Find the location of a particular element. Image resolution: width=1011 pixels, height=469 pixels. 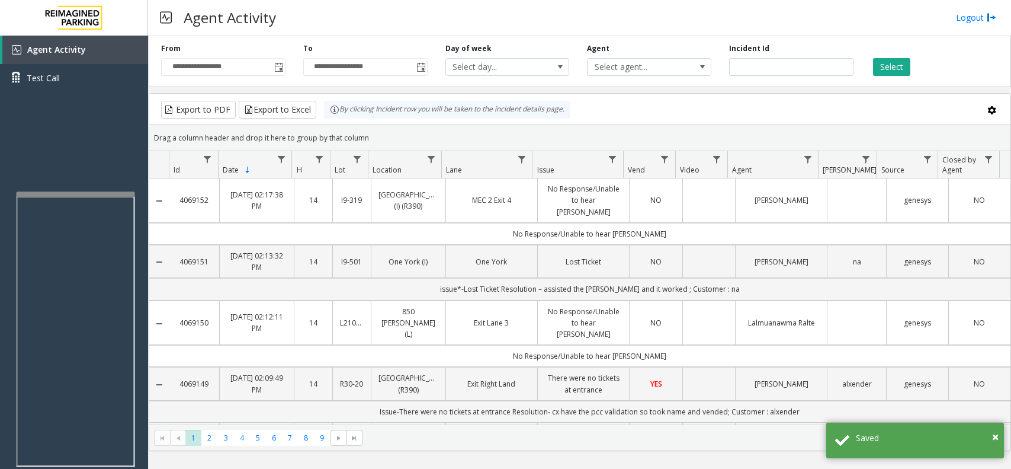

span: Page 7 is located at coordinates (290, 437).